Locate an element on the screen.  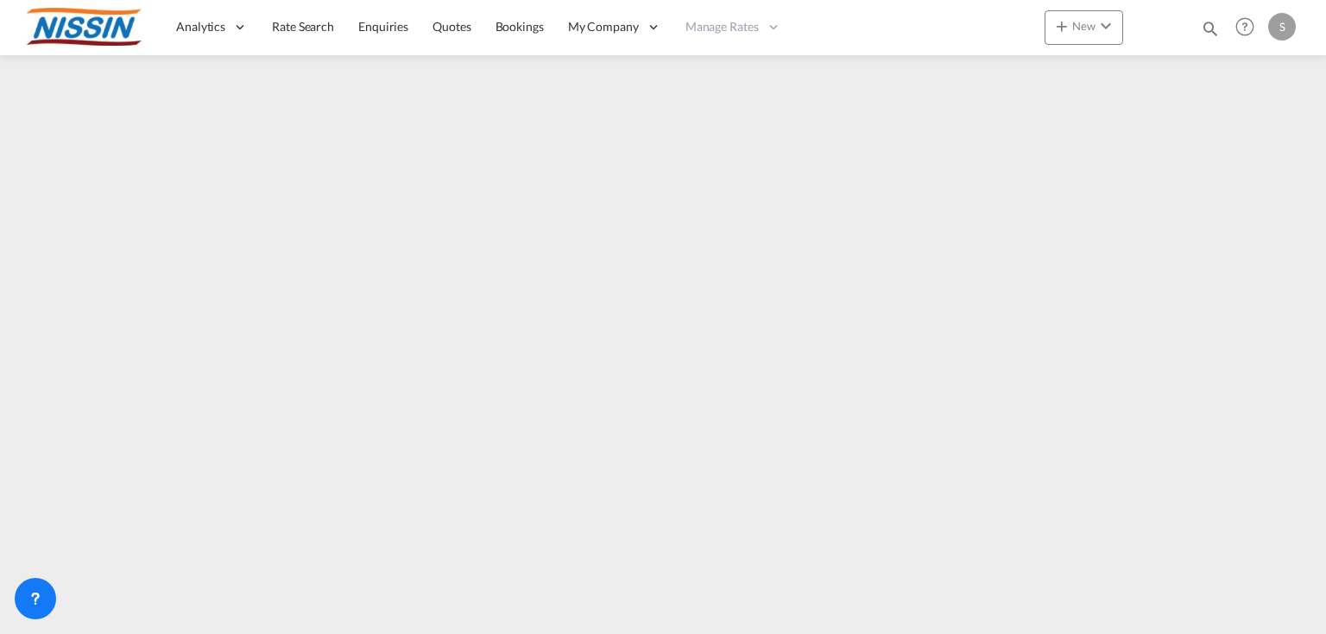
div: S is located at coordinates (1282, 27).